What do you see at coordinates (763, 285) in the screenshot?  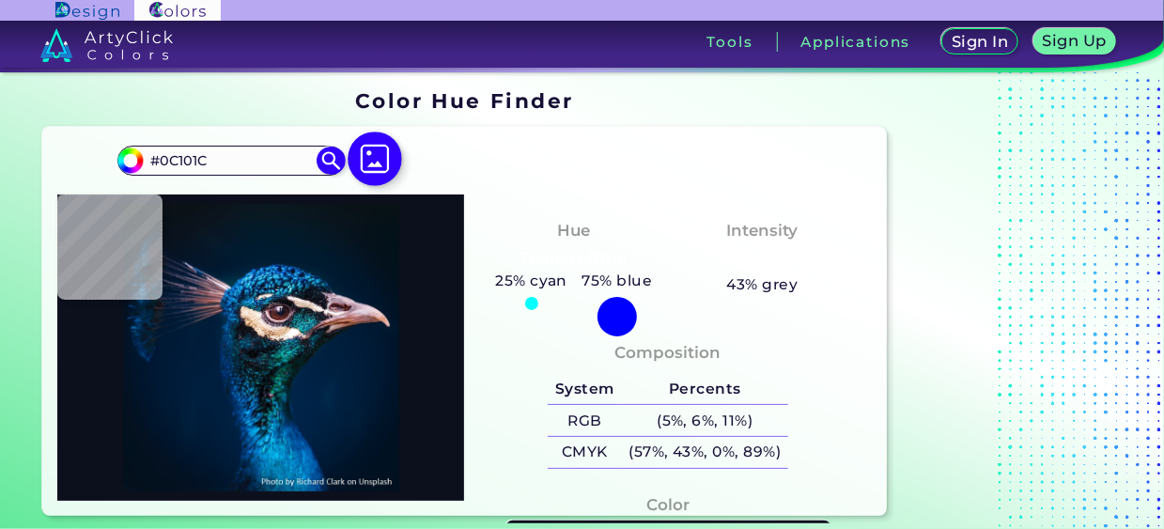 I see `h5: 43% grey` at bounding box center [763, 285].